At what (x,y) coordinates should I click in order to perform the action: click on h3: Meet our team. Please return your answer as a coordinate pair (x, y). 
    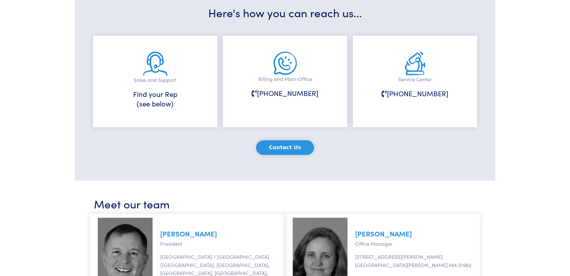
    Looking at the image, I should click on (285, 203).